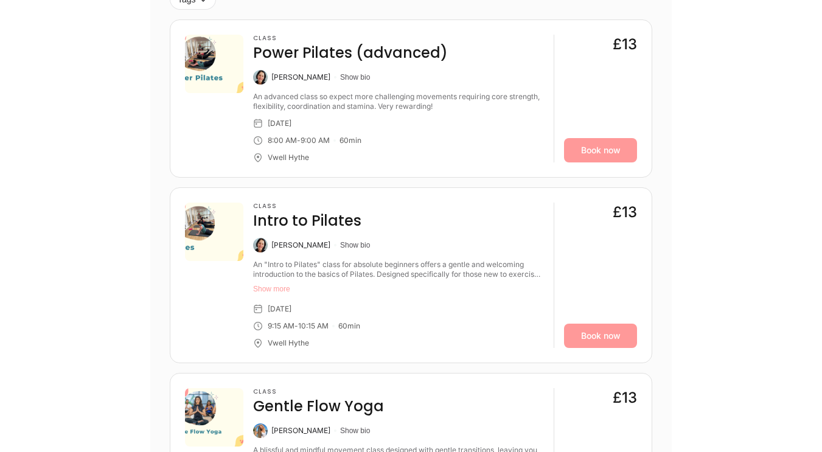  I want to click on div: 10:15 AM, so click(313, 326).